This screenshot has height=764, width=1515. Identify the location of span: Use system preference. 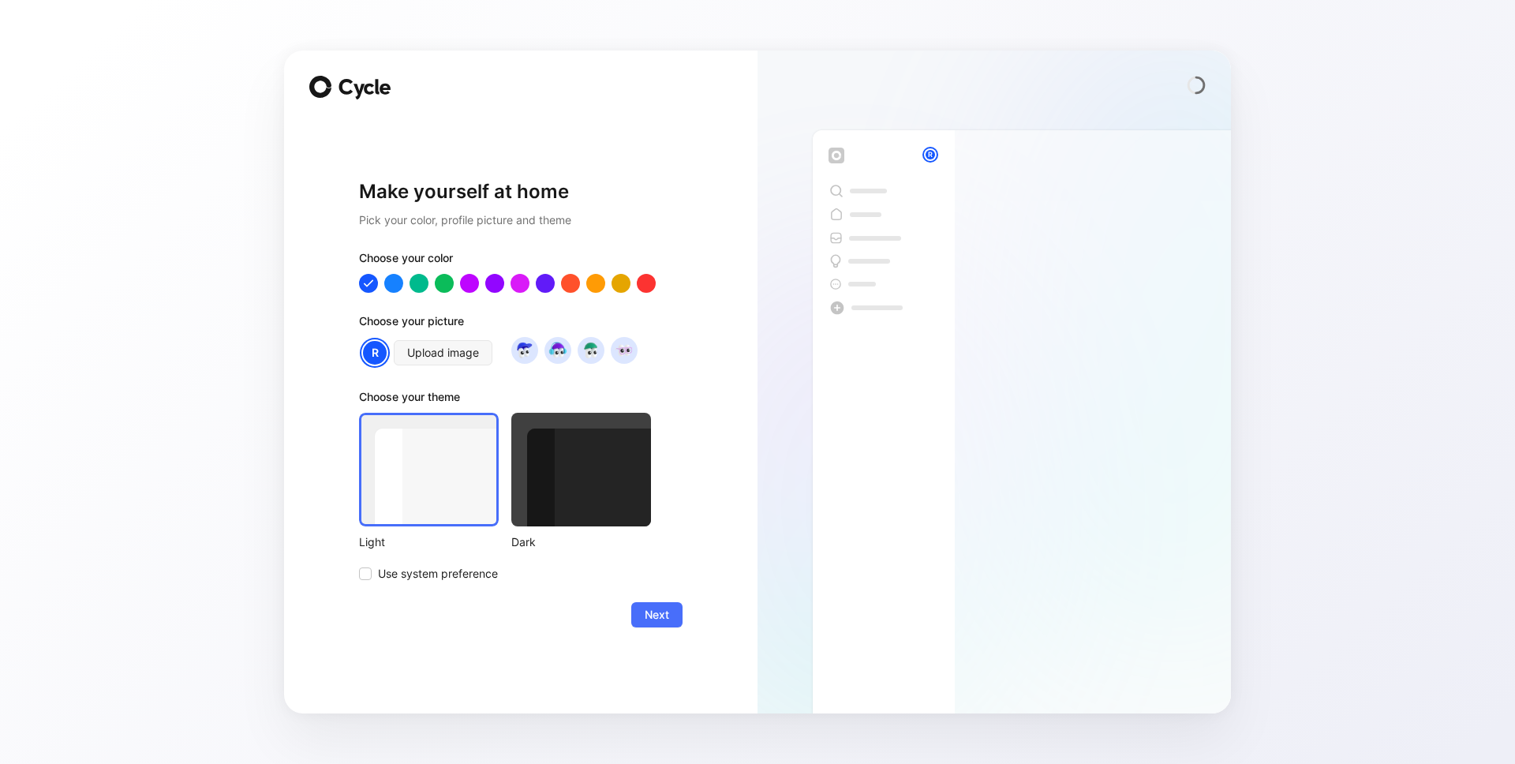
(438, 574).